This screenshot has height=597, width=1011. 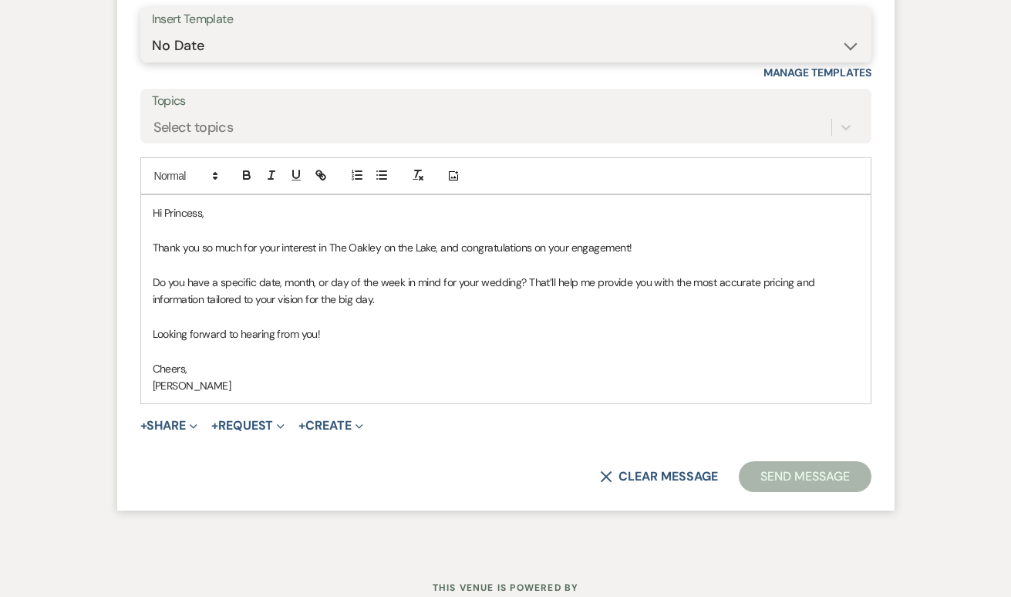 I want to click on a: Manage Templates, so click(x=817, y=72).